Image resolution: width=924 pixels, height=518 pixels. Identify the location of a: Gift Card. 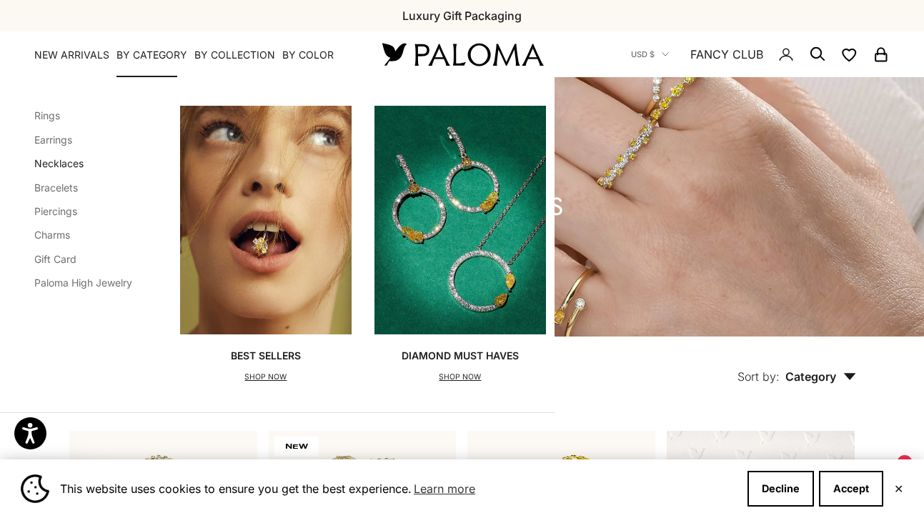
(55, 259).